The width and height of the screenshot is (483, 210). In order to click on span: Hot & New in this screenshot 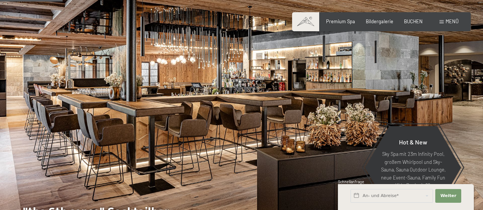, I will do `click(413, 142)`.